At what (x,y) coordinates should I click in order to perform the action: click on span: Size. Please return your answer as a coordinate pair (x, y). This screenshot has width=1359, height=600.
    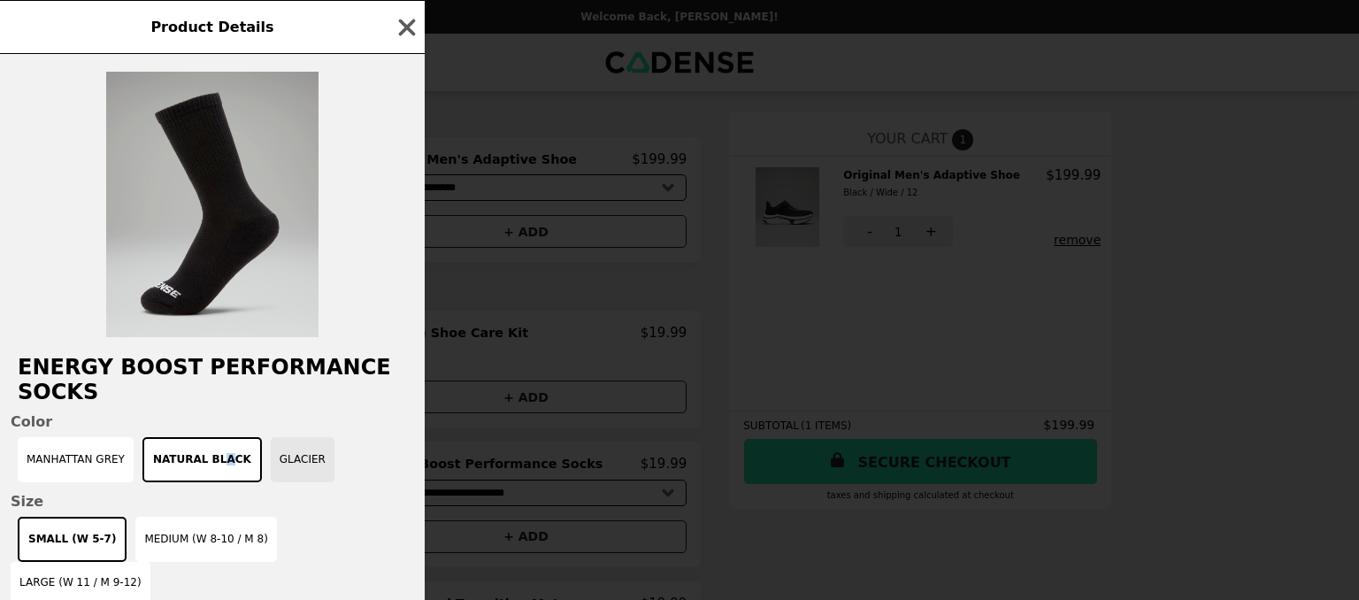
    Looking at the image, I should click on (212, 501).